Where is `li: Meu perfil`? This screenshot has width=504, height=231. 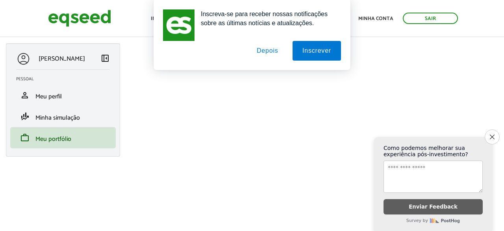
li: Meu perfil is located at coordinates (63, 95).